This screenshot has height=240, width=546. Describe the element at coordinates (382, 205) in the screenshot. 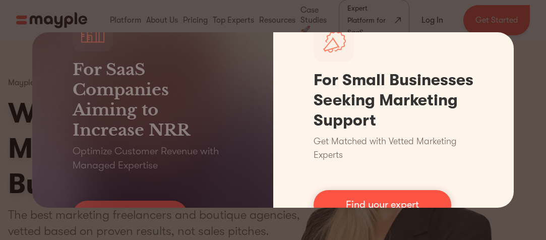

I see `a: Find your expert` at that location.